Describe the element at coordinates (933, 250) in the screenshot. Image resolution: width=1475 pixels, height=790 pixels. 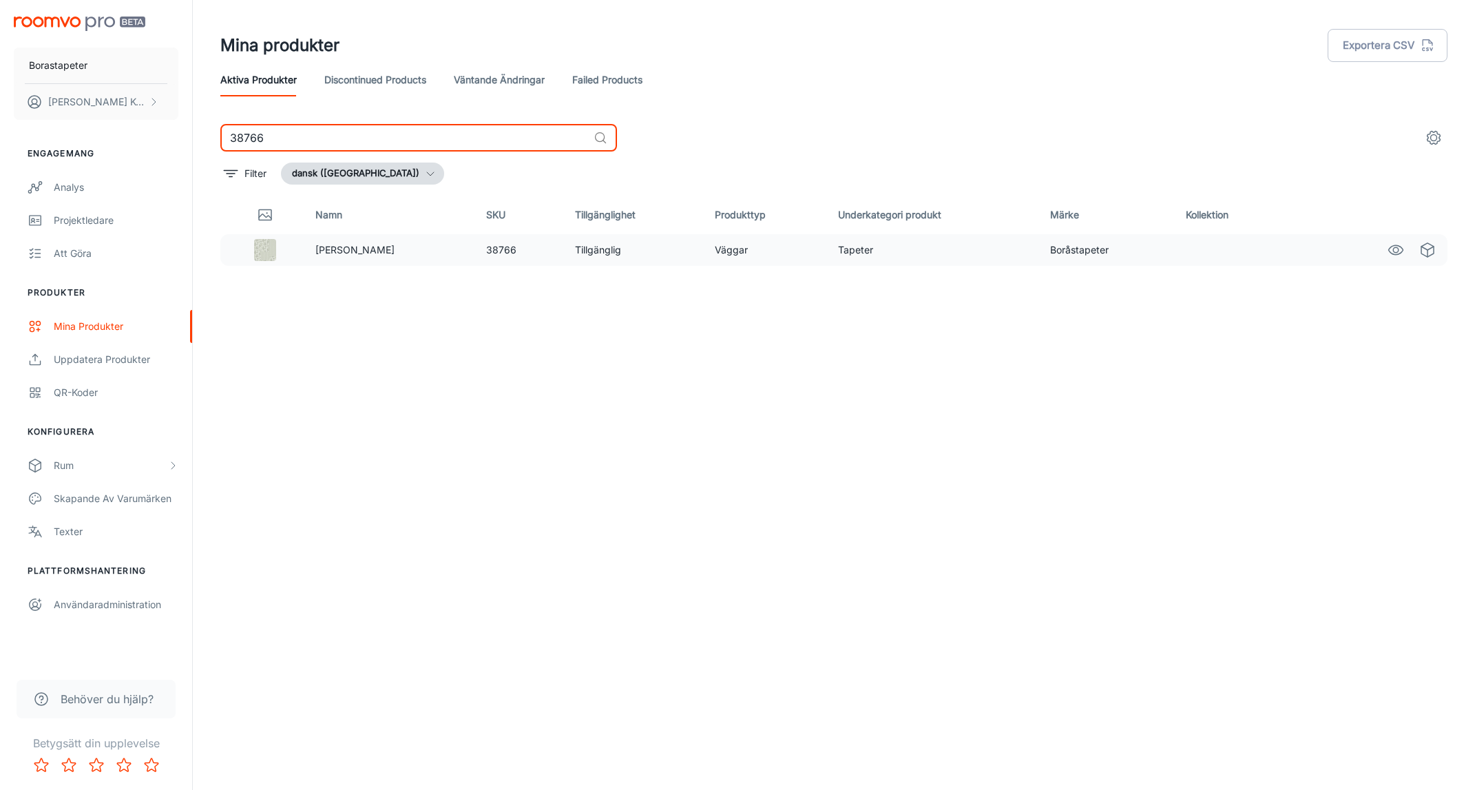
I see `td: Tapeter` at that location.